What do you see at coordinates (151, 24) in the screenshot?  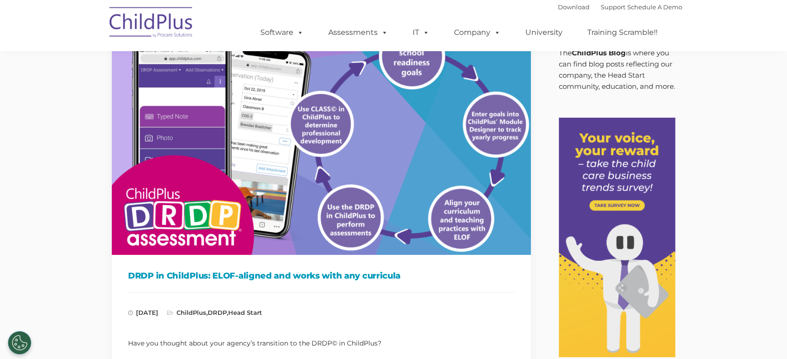 I see `img: ChildPlus by Procare Solutions` at bounding box center [151, 24].